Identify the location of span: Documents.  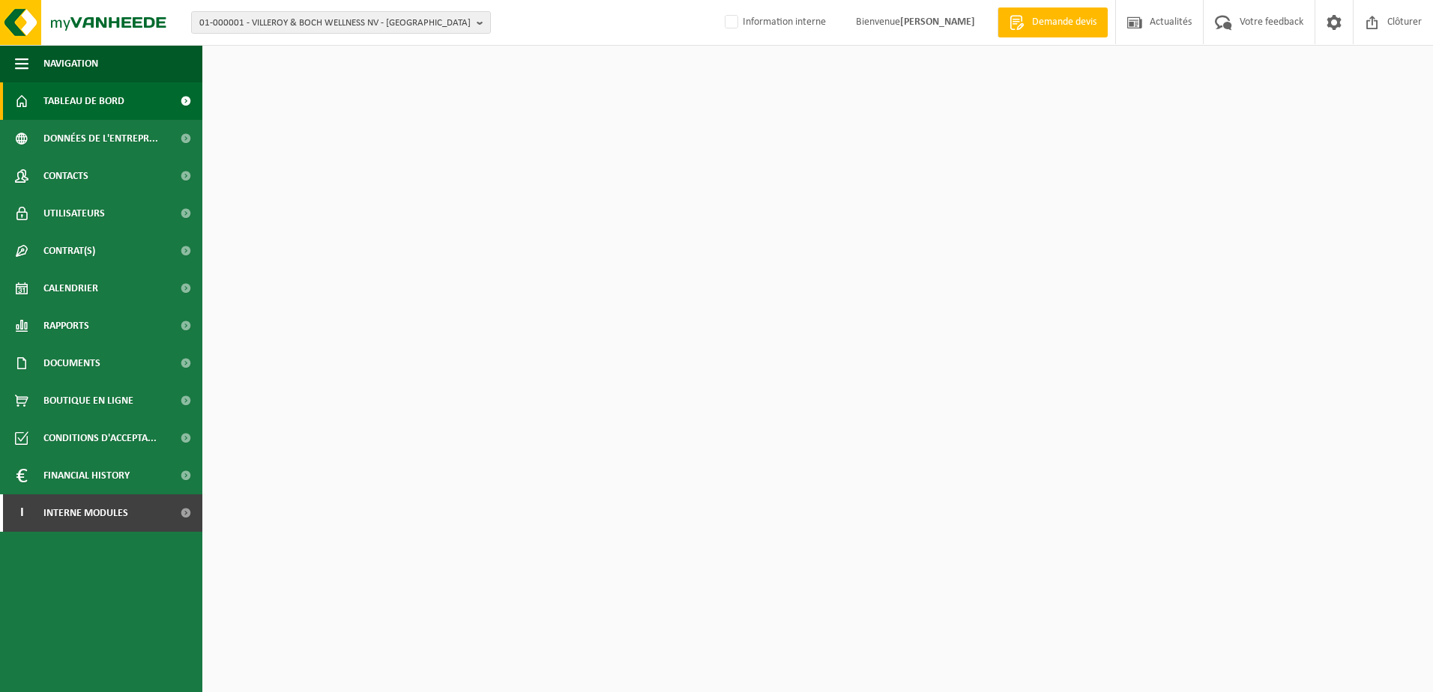
(72, 363).